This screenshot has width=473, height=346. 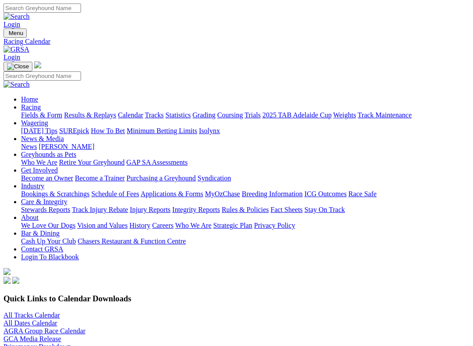 What do you see at coordinates (297, 115) in the screenshot?
I see `a: 2025 TAB Adelaide Cup` at bounding box center [297, 115].